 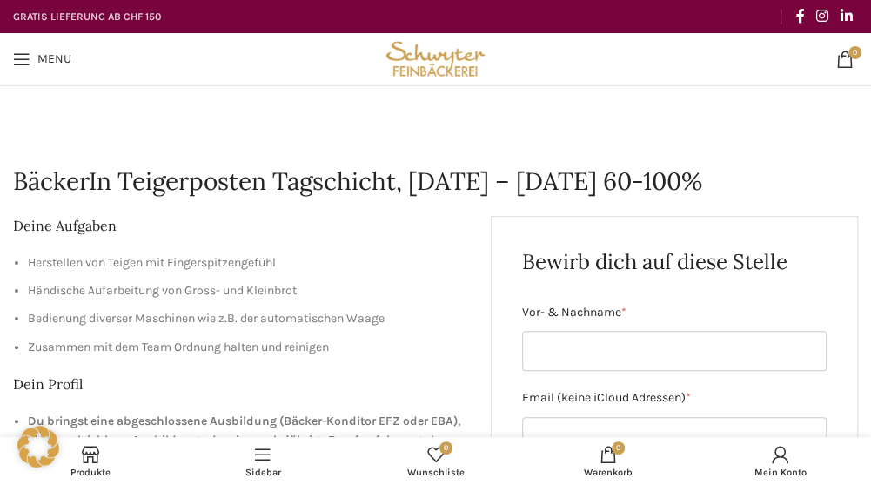 I want to click on h2: Bewirb dich auf diese Stelle, so click(x=674, y=262).